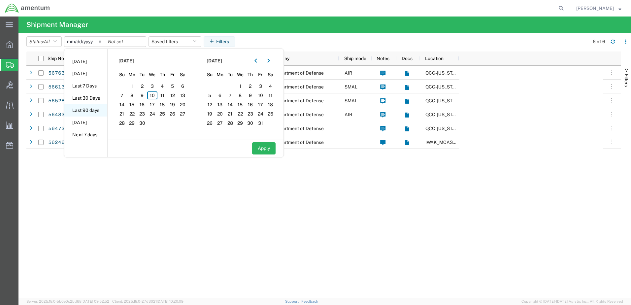 Image resolution: width=631 pixels, height=305 pixels. Describe the element at coordinates (86, 135) in the screenshot. I see `li: Next 7 days` at that location.